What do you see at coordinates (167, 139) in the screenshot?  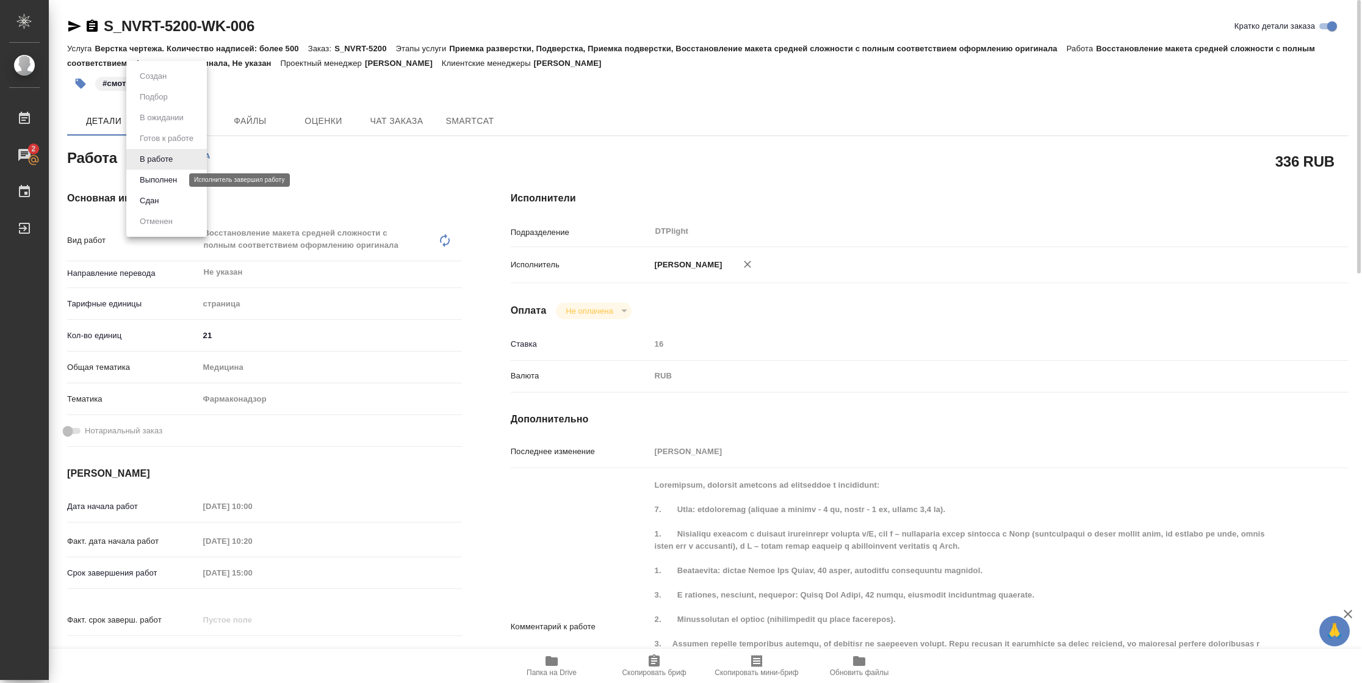 I see `button: Готов к работе` at bounding box center [167, 139].